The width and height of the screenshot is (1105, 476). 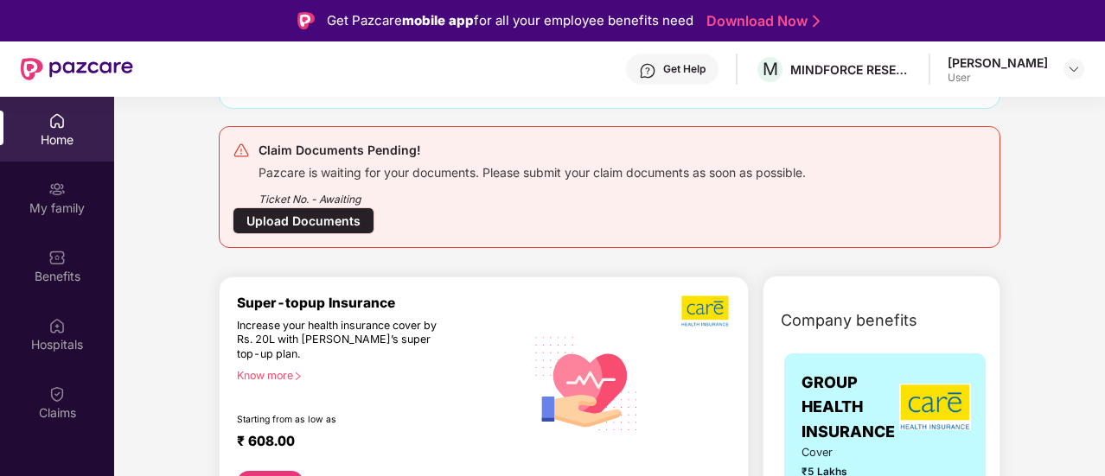 I want to click on img: svg+xml;base64,PHN2ZyBpZD0iQ2xhaW0iIHhtbG5zPSJodHRwOi8vd3d3LnczLm9yZy8yMDAwL3N2ZyIgd2lkdGg9IjIwIi..., so click(x=57, y=394).